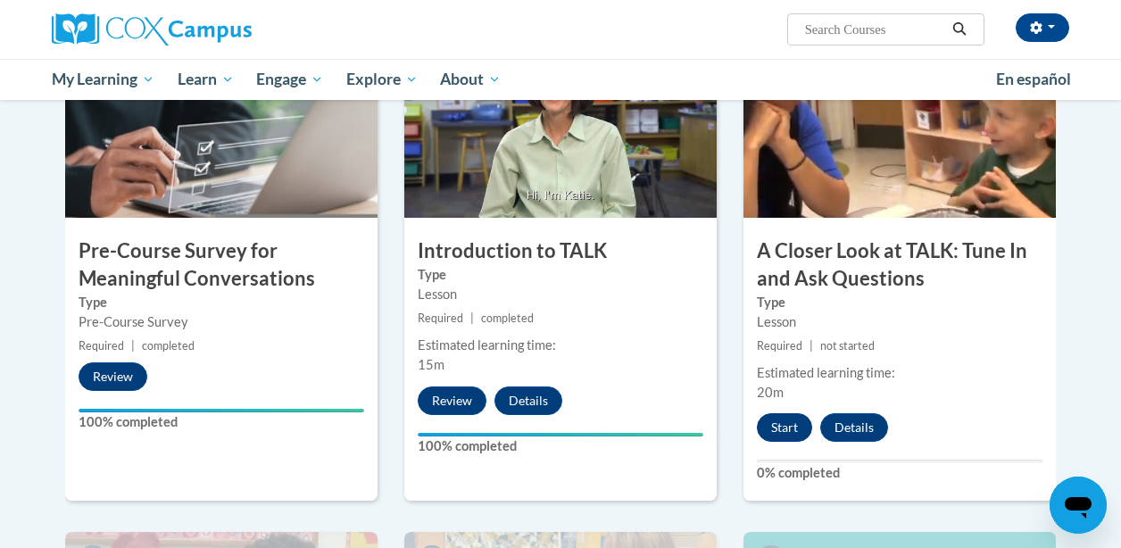 This screenshot has width=1121, height=548. Describe the element at coordinates (770, 392) in the screenshot. I see `span: 20m` at that location.